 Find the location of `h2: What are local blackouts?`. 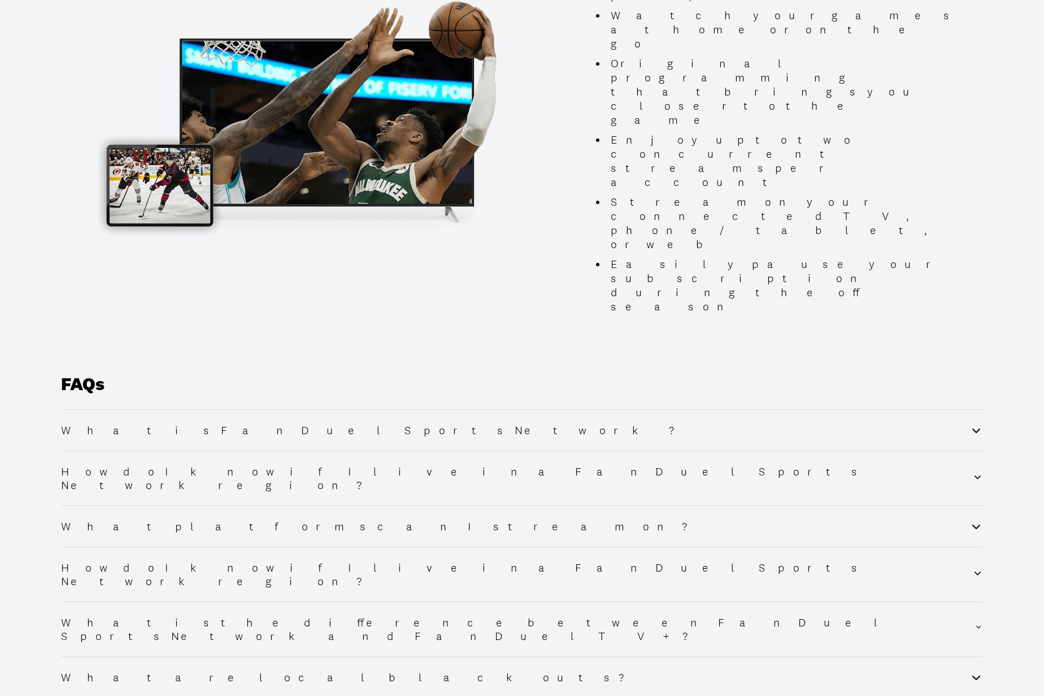

h2: What are local blackouts? is located at coordinates (353, 677).